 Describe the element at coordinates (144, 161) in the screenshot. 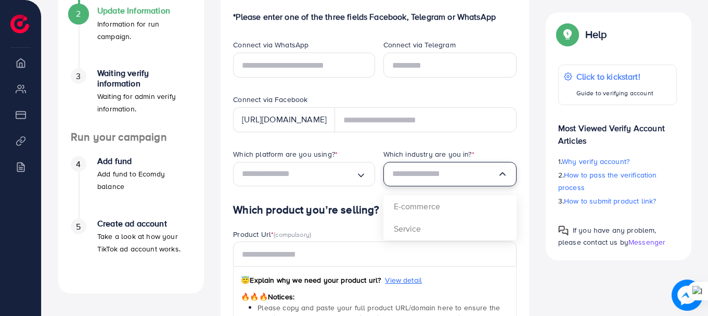

I see `h4: Add fund` at that location.